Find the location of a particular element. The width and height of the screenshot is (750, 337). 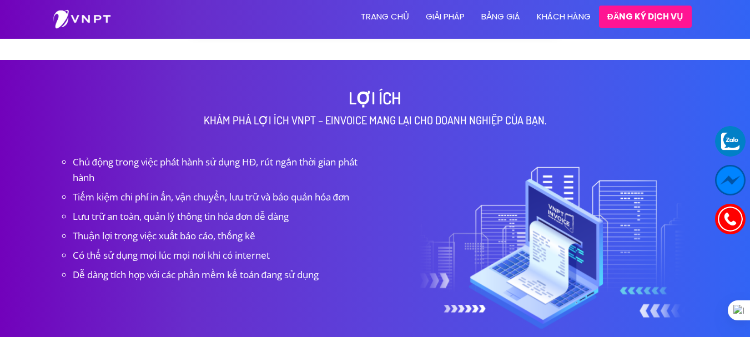

li: Tiếm kiệm chi phí in ấn, vận chuyển, lưu trữ và bảo quản hóa đơn is located at coordinates (220, 197).